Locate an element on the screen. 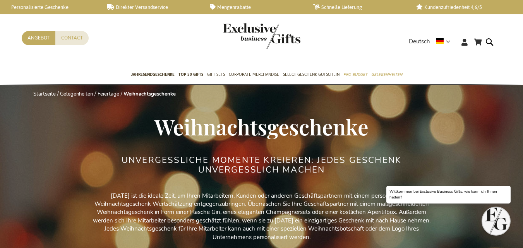 The height and width of the screenshot is (248, 523). a: Schnelle Lieferung is located at coordinates (359, 7).